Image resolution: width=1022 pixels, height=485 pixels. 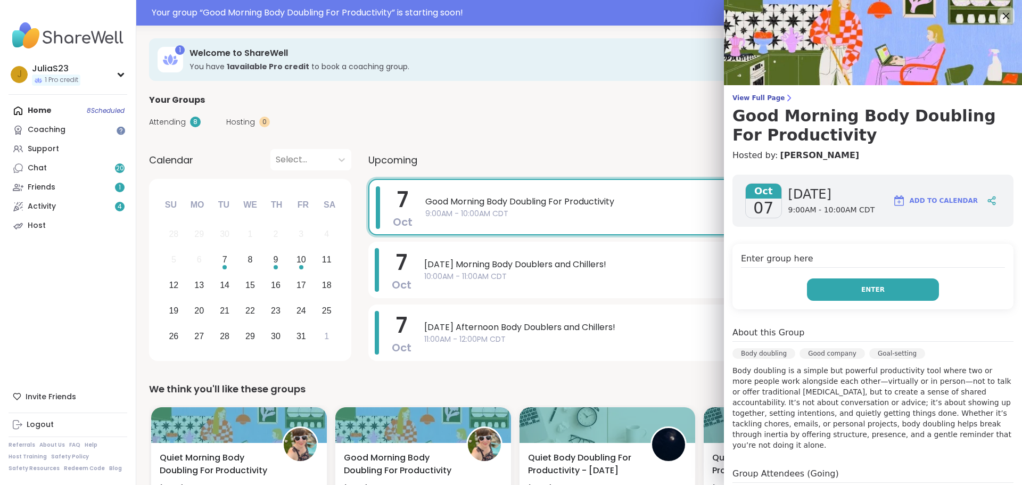 What do you see at coordinates (199, 234) in the screenshot?
I see `div: Not available Monday, September 29th, 2025` at bounding box center [199, 234].